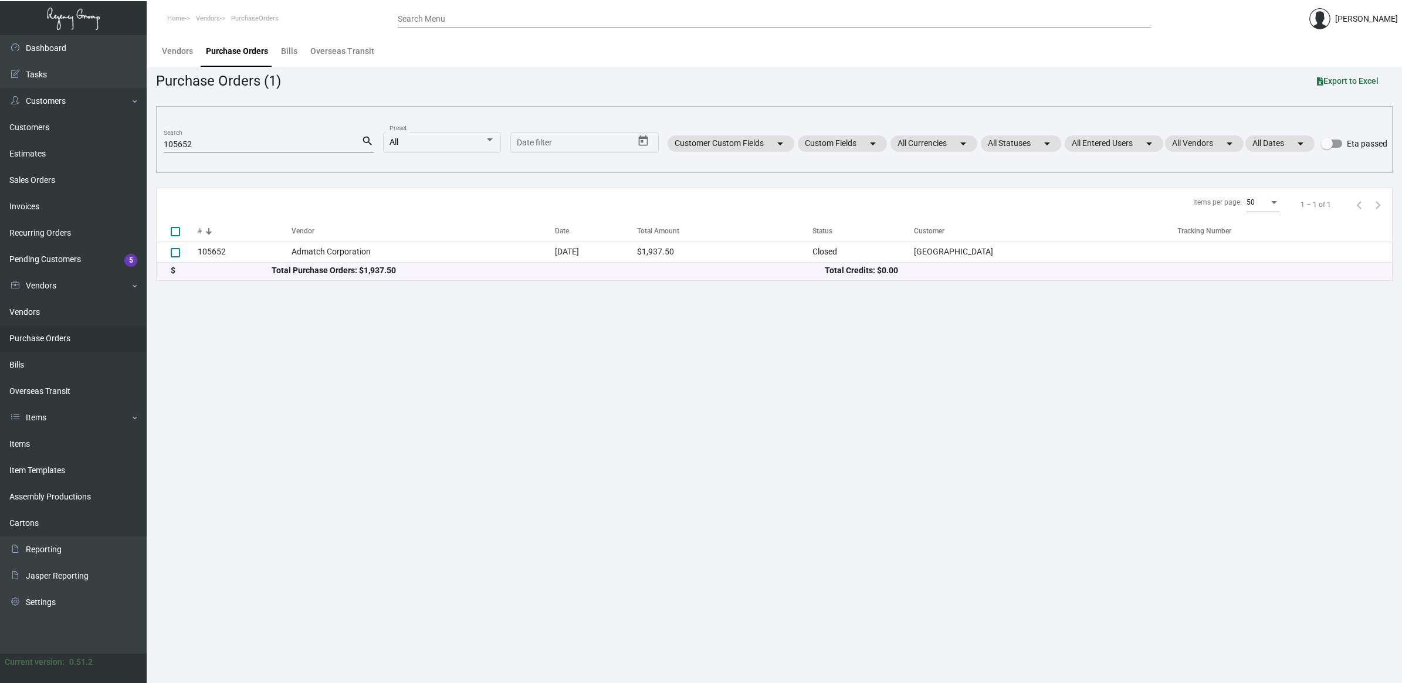  I want to click on div: Customer, so click(929, 231).